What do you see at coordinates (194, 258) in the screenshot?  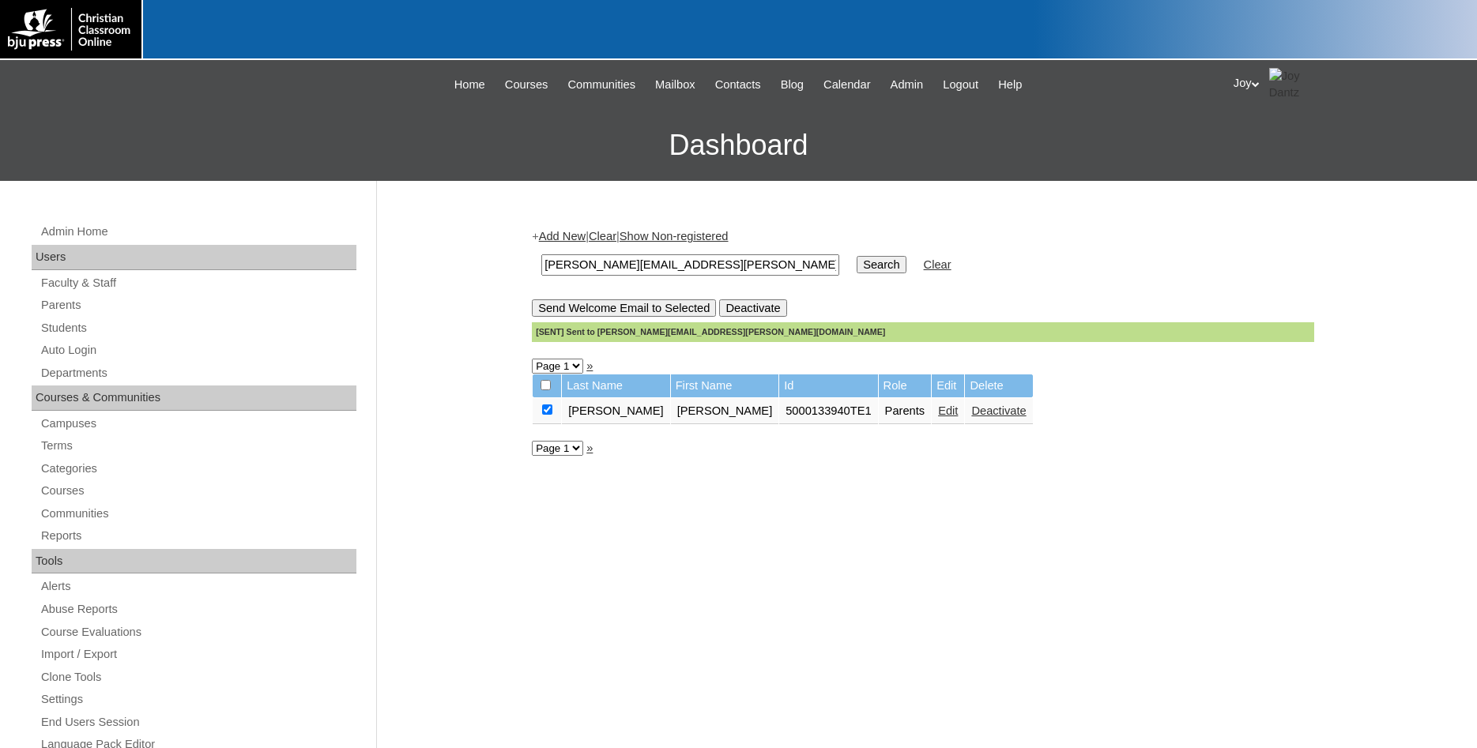 I see `div: Users` at bounding box center [194, 258].